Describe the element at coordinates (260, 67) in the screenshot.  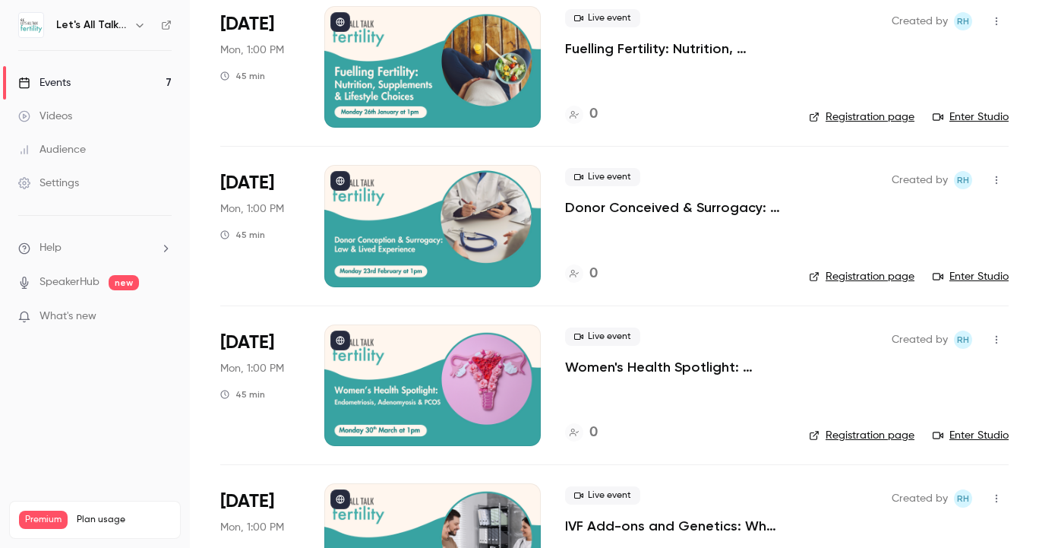
I see `div: Jan 26 Mon, 1:00 PM (Europe/London)` at that location.